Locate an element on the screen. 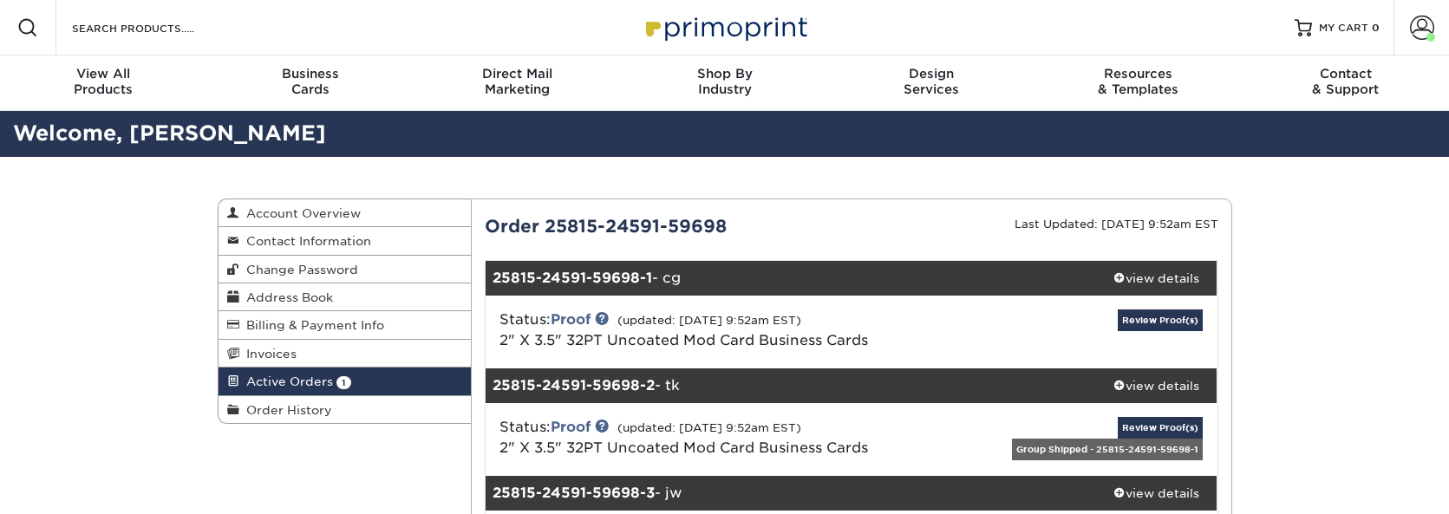  img: Primoprint is located at coordinates (725, 27).